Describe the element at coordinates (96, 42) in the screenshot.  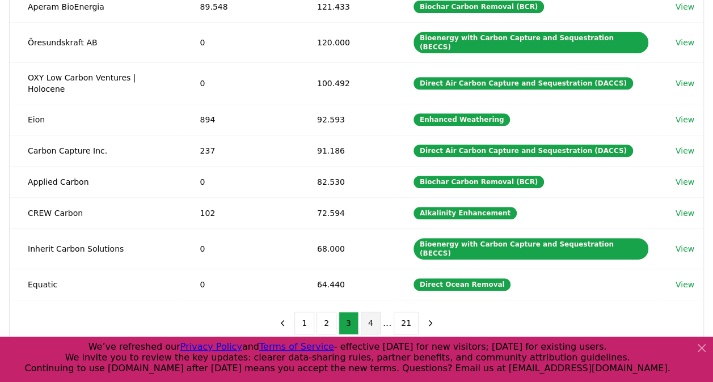
I see `td: Öresundskraft AB` at that location.